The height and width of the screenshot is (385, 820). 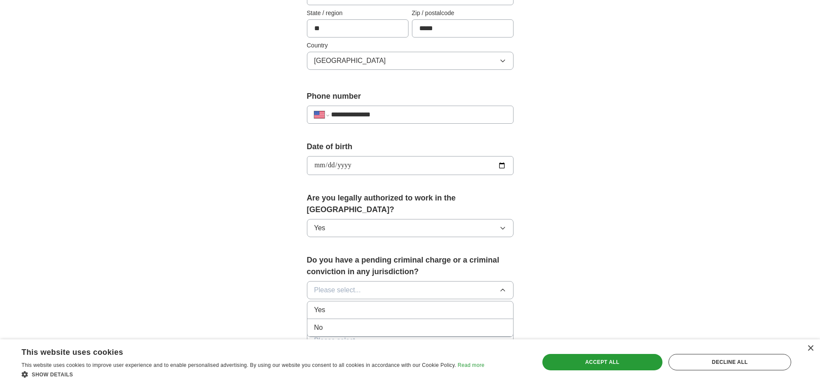 What do you see at coordinates (53, 374) in the screenshot?
I see `span: Show details` at bounding box center [53, 374].